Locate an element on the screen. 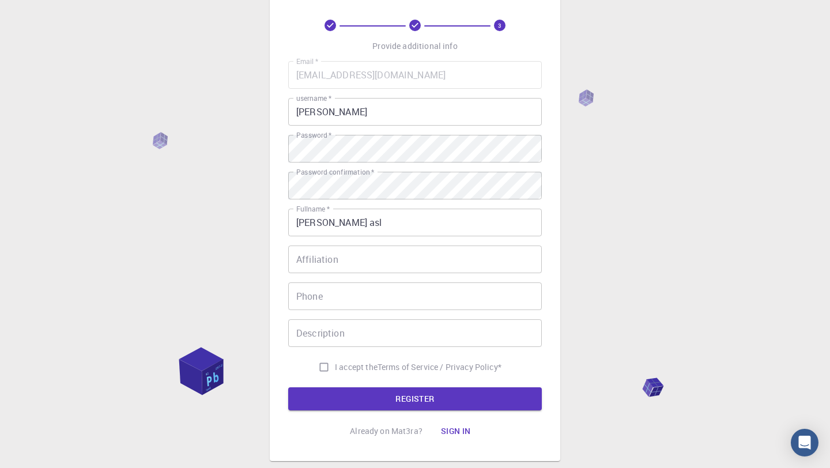 Image resolution: width=830 pixels, height=468 pixels. button: Sign in is located at coordinates (456, 431).